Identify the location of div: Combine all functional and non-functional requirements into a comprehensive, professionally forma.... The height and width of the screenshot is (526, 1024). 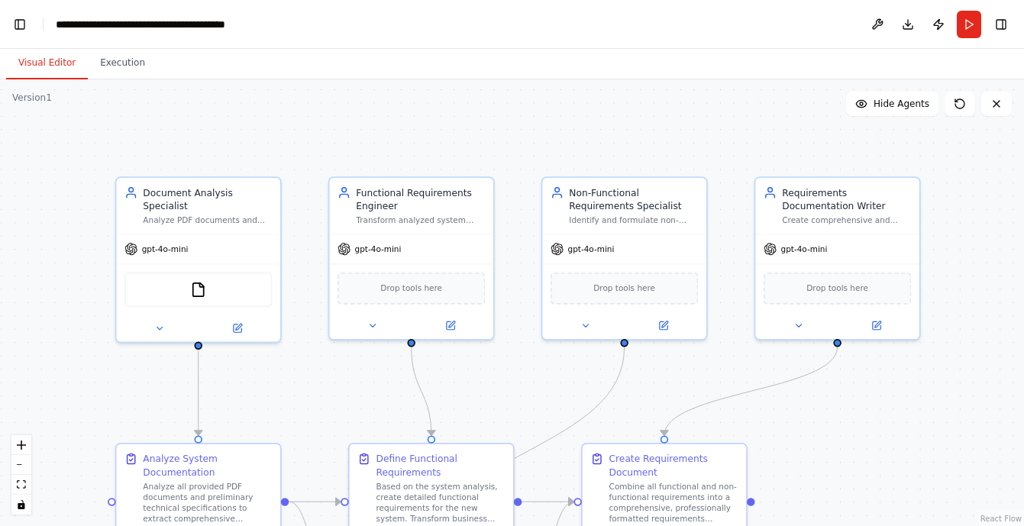
(673, 503).